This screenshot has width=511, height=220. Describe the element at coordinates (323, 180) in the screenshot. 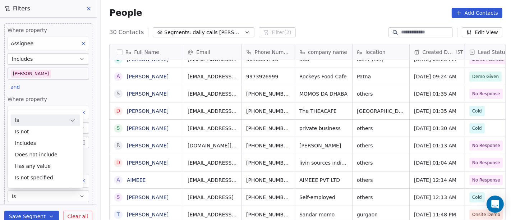

I see `span: AIMEEE PVT LTD` at that location.